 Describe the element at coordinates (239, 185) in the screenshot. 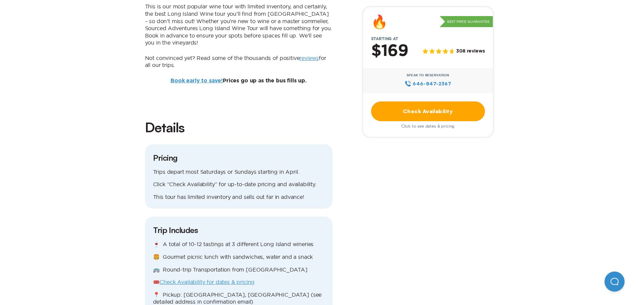

I see `p: Click “Check Availability” for up-to-date pricing and availability.` at that location.